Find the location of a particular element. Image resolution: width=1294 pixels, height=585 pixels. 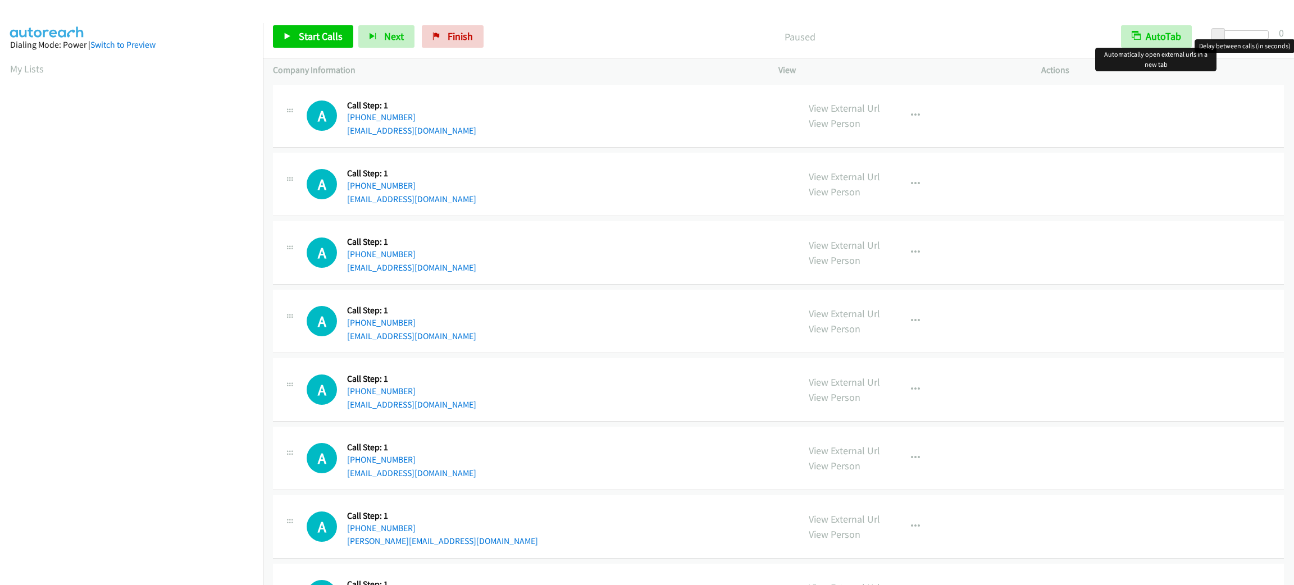

p: Company Information is located at coordinates (516, 70).